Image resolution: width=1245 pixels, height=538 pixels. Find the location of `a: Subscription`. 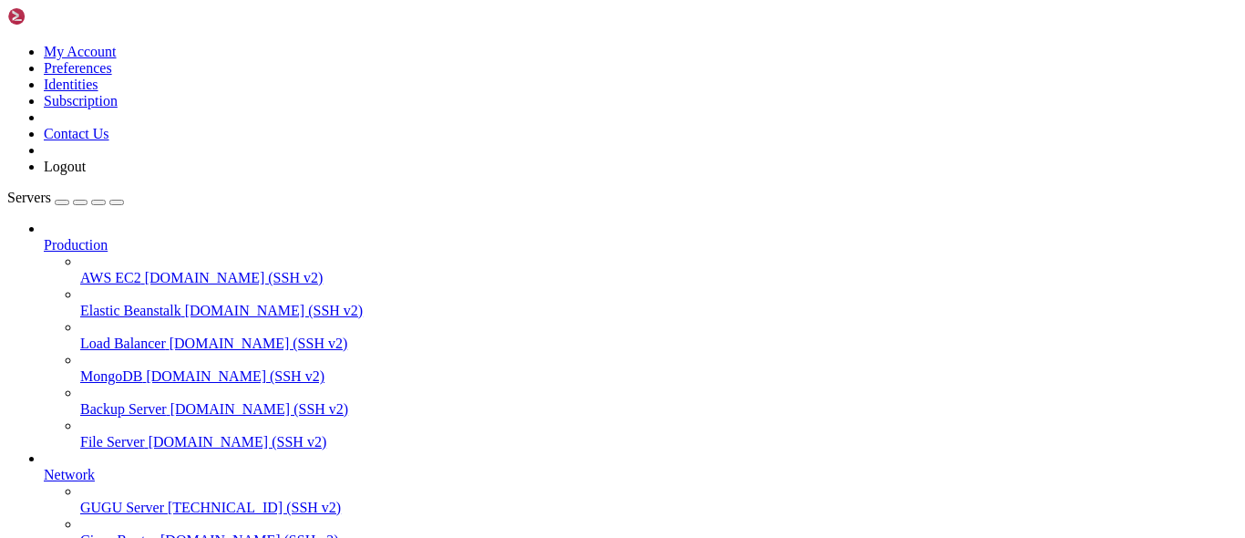

a: Subscription is located at coordinates (80, 100).